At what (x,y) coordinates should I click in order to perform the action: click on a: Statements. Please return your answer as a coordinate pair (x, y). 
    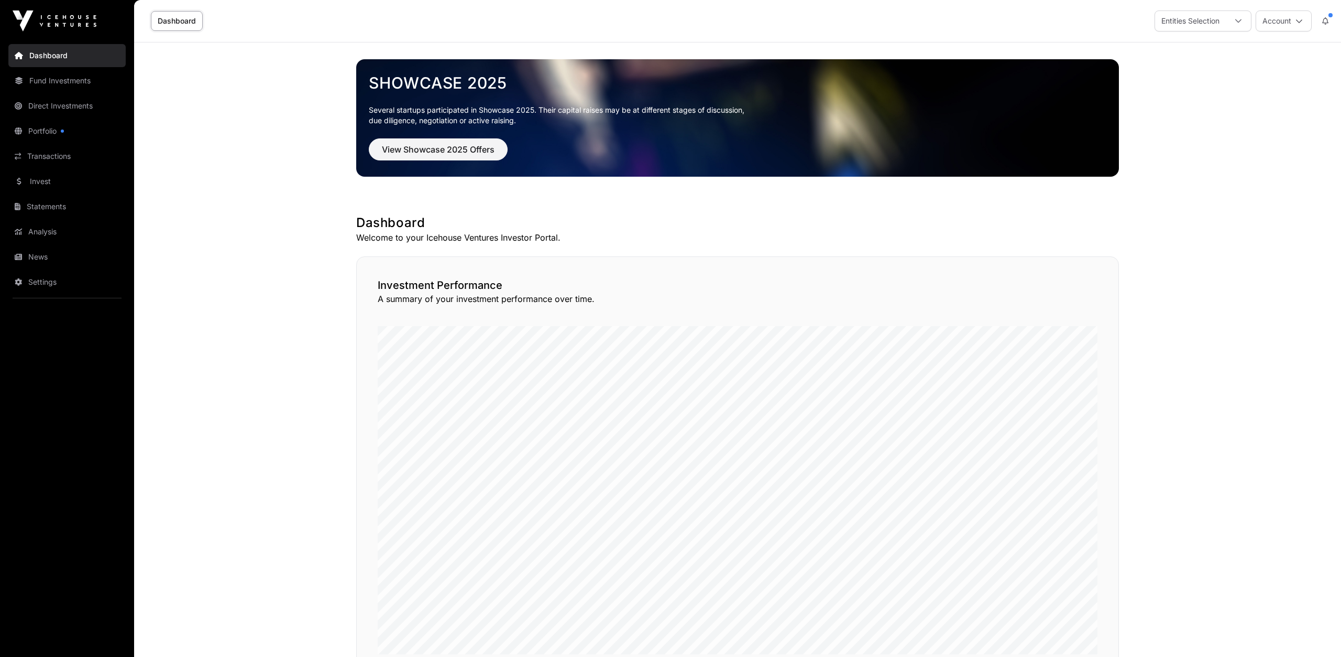
    Looking at the image, I should click on (67, 206).